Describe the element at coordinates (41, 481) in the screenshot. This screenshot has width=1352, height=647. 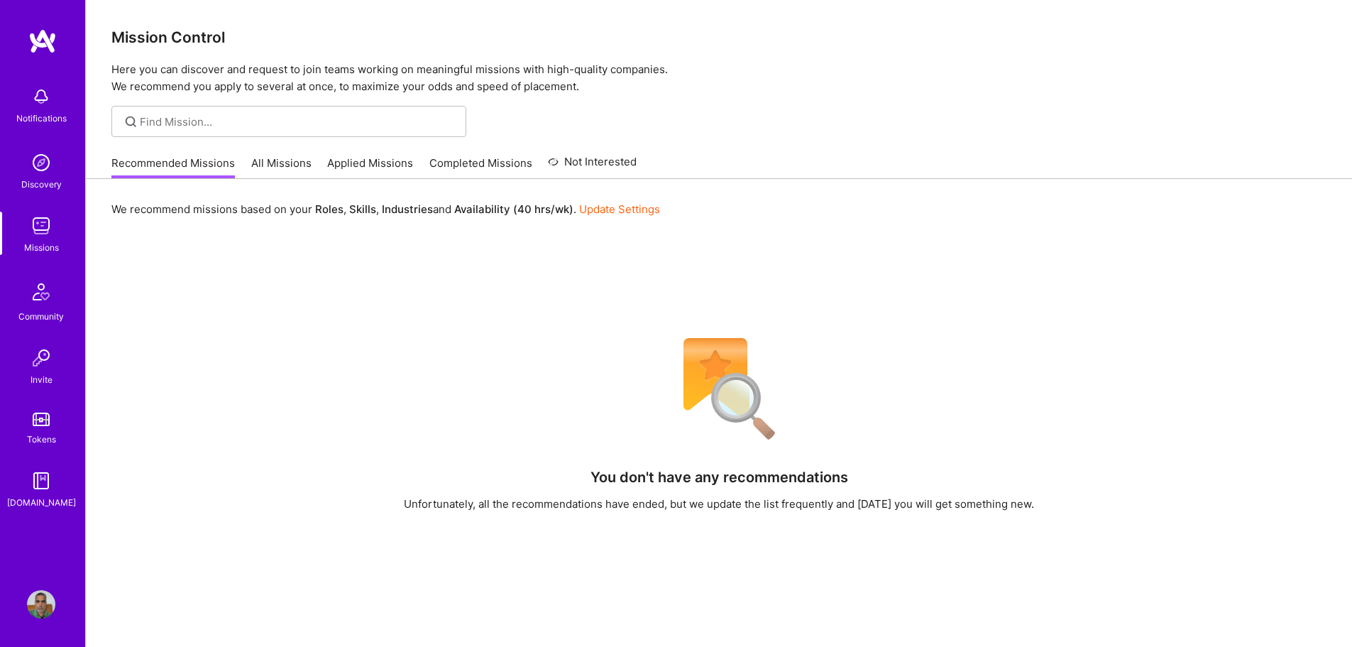
I see `img: guide book` at that location.